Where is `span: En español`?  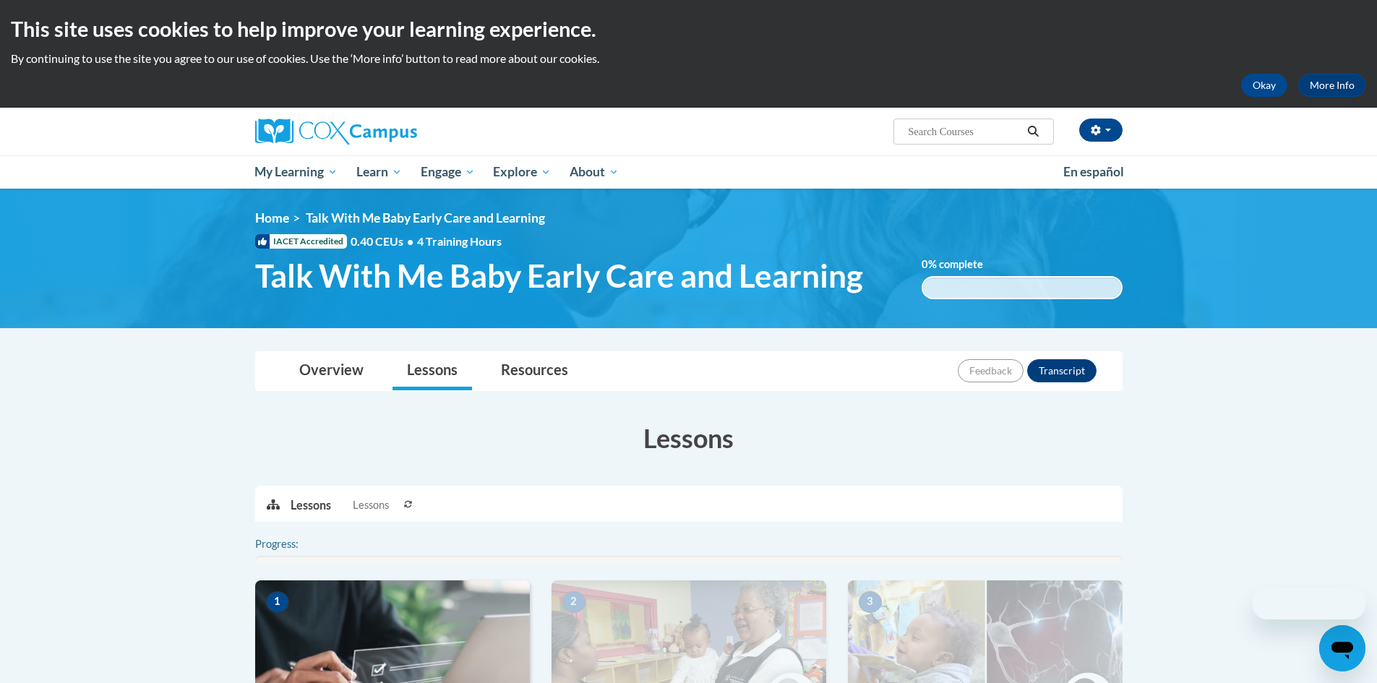 span: En español is located at coordinates (1094, 171).